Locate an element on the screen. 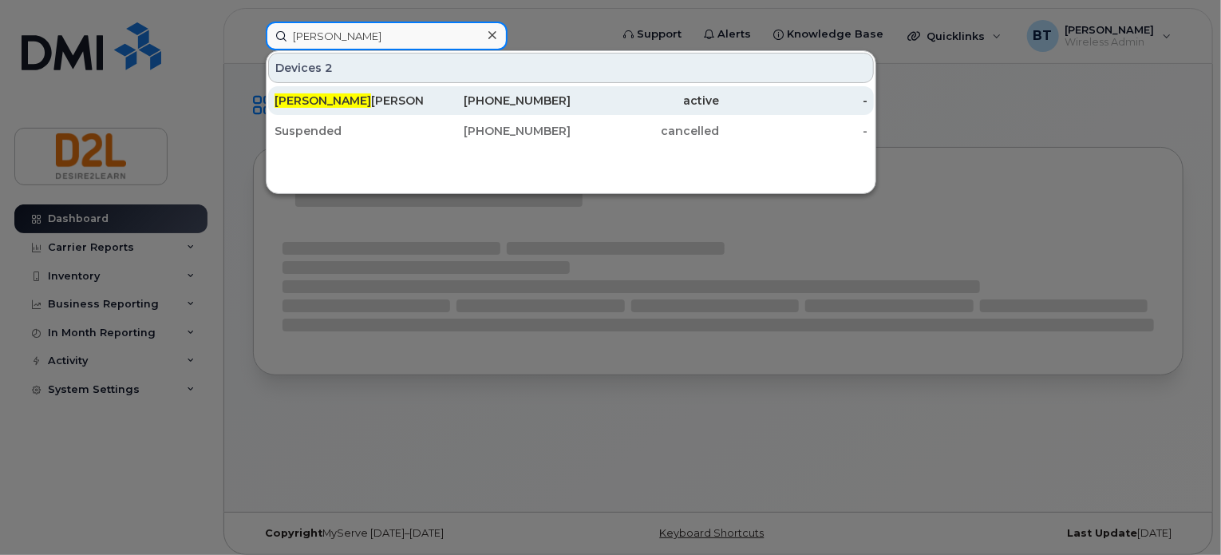  span: 2 is located at coordinates (329, 68).